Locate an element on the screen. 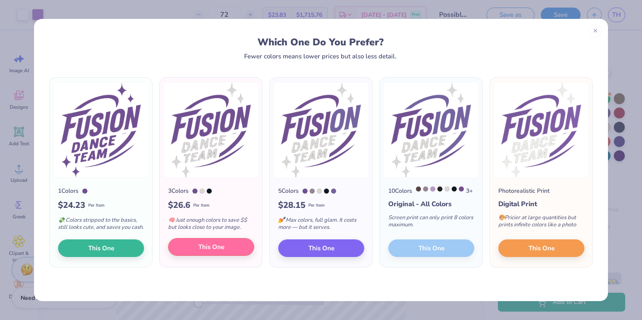 The width and height of the screenshot is (642, 320). div: Which One Do You Prefer? is located at coordinates (321, 42).